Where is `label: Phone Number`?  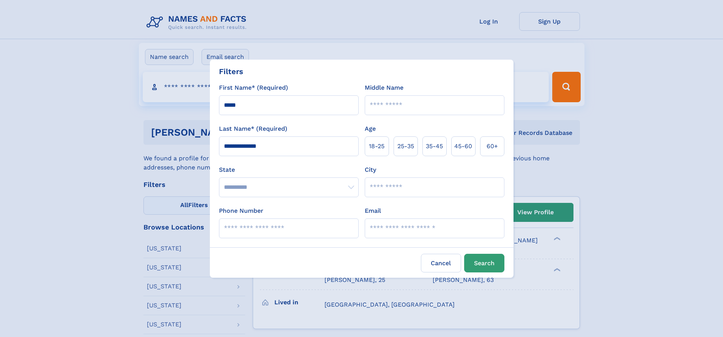 label: Phone Number is located at coordinates (241, 211).